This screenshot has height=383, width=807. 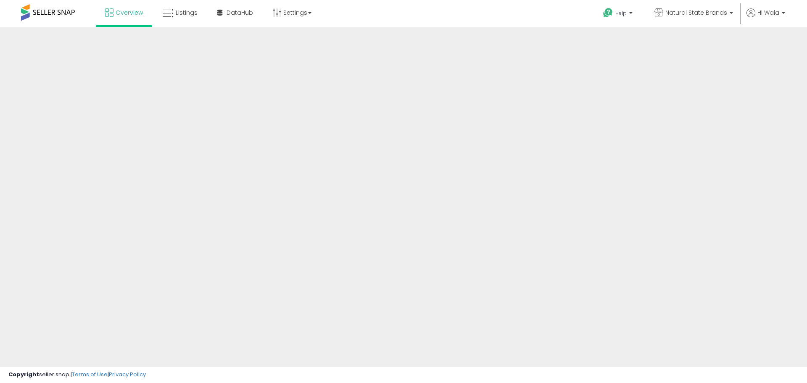 What do you see at coordinates (239, 13) in the screenshot?
I see `span: DataHub` at bounding box center [239, 13].